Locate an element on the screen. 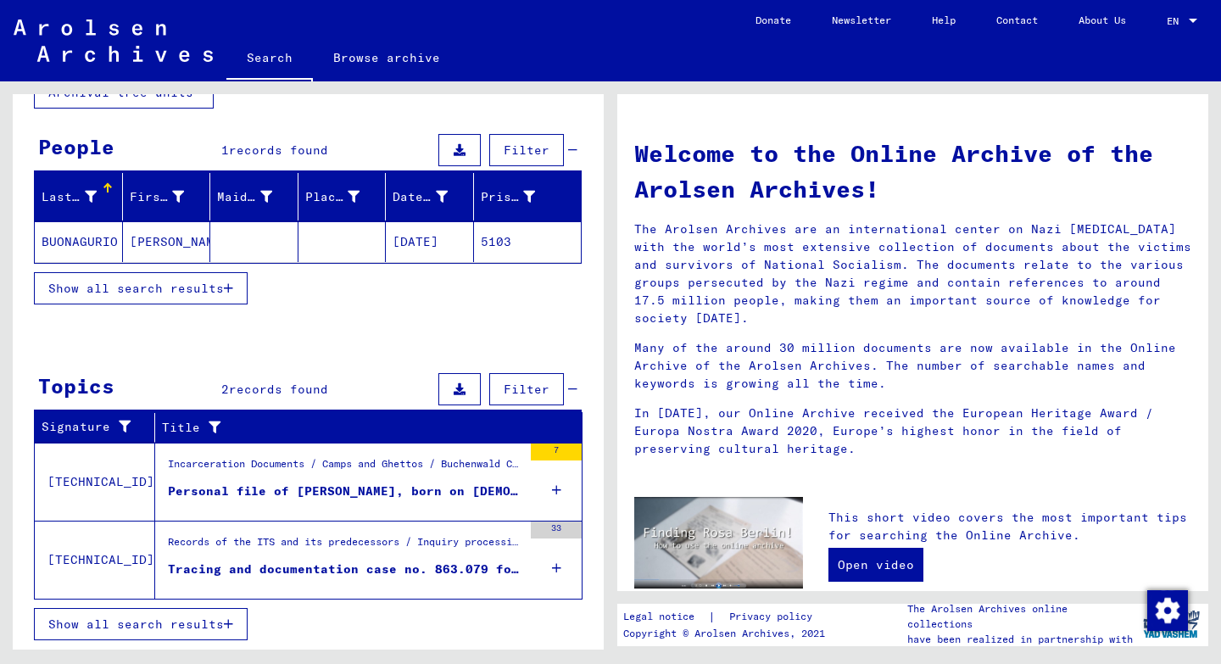  div: Topics is located at coordinates (76, 386).